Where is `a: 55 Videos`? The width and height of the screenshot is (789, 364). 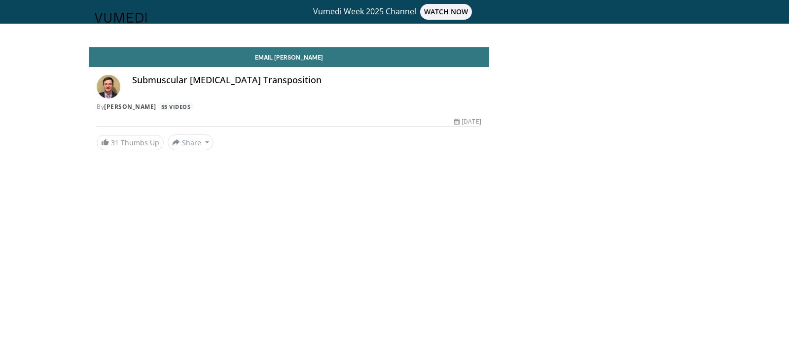 a: 55 Videos is located at coordinates (176, 107).